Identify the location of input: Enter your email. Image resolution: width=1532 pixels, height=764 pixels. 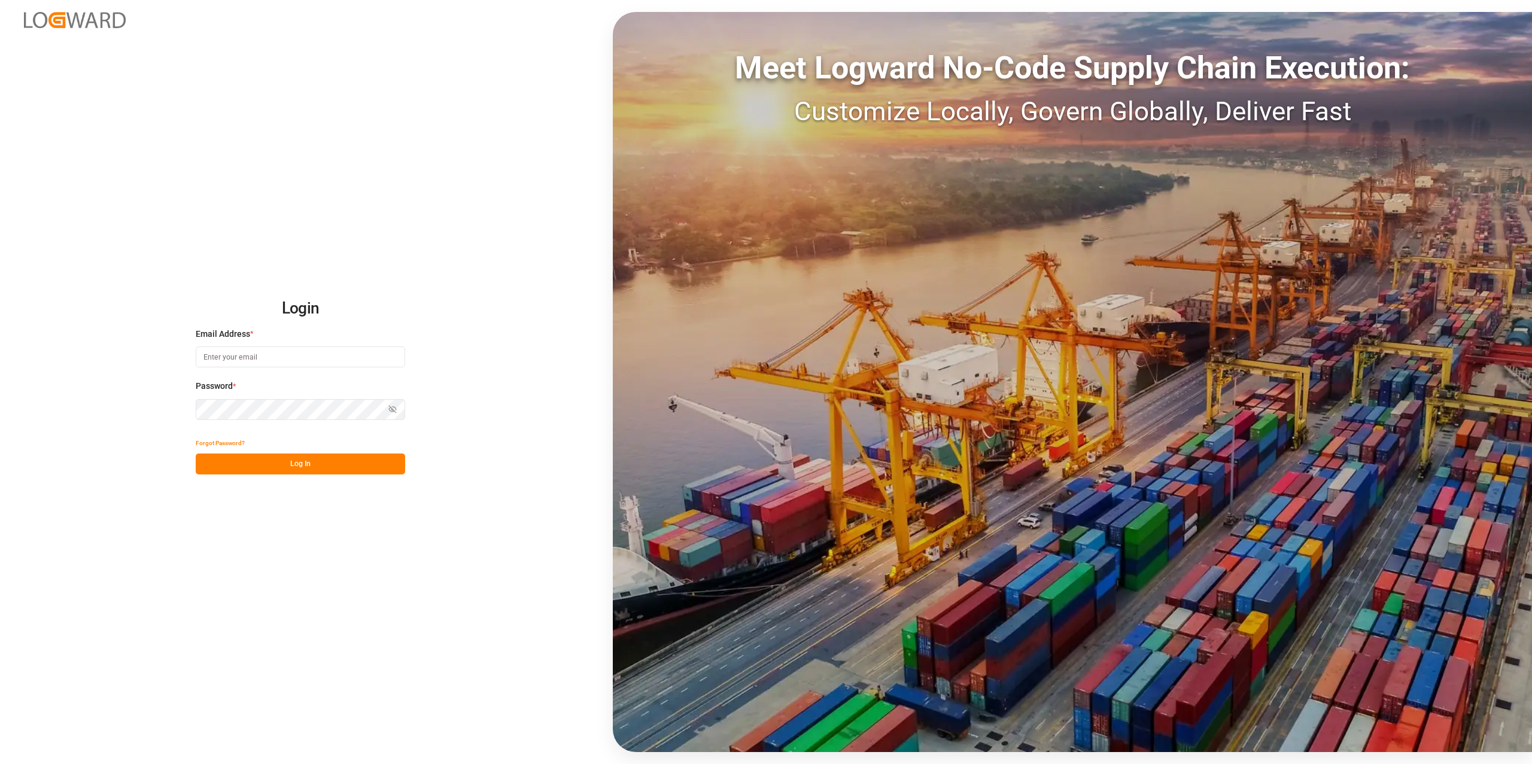
(300, 357).